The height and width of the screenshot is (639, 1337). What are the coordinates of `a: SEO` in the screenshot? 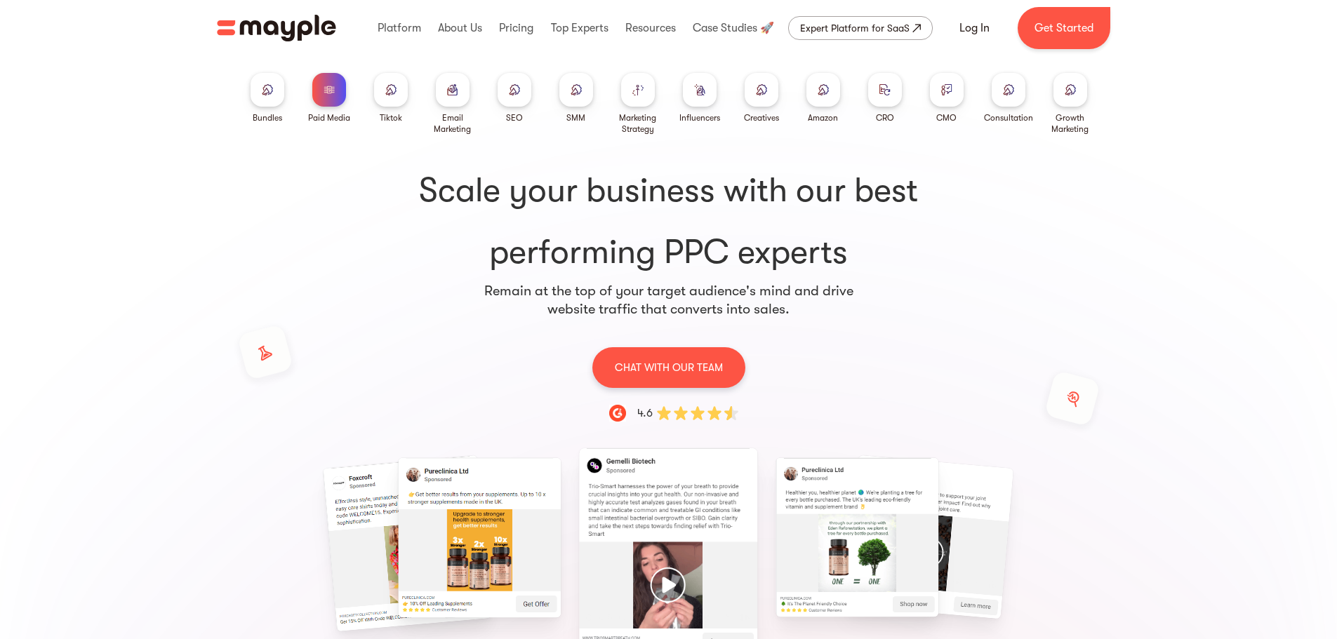 It's located at (514, 98).